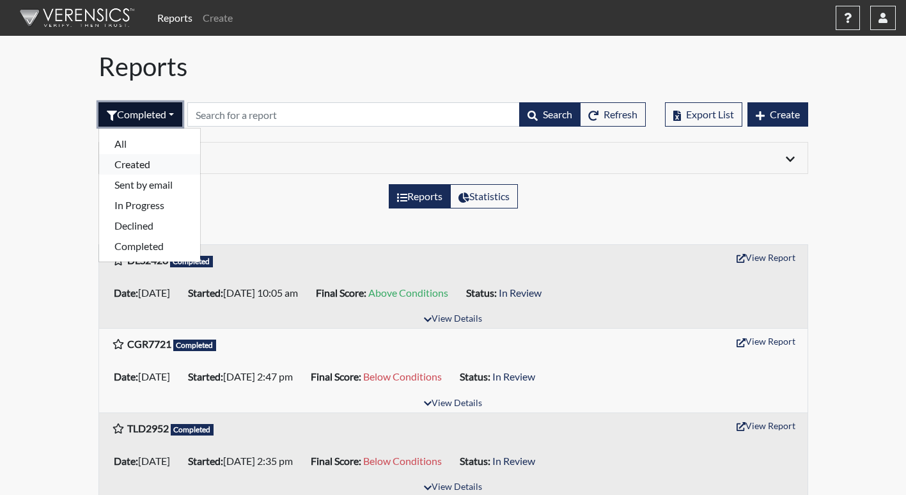 The height and width of the screenshot is (495, 906). What do you see at coordinates (784, 114) in the screenshot?
I see `span: Create` at bounding box center [784, 114].